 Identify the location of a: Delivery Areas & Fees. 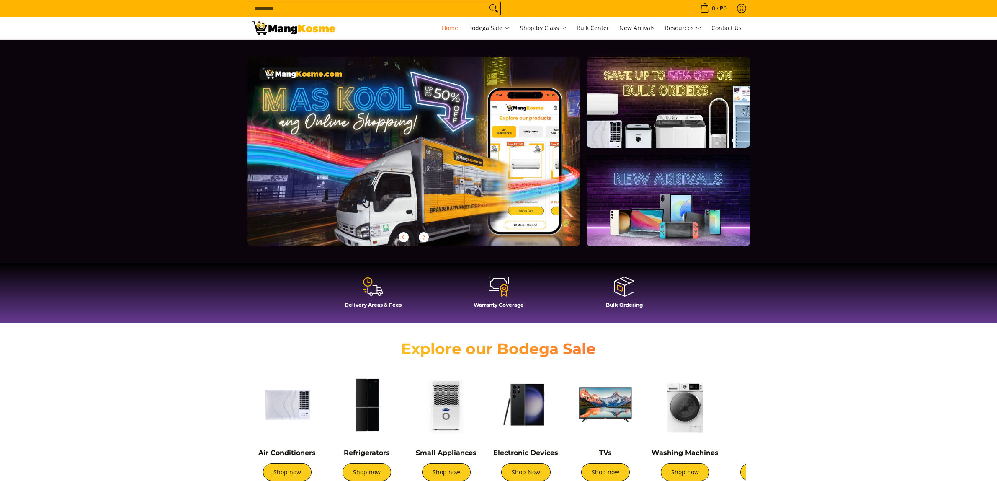
(373, 295).